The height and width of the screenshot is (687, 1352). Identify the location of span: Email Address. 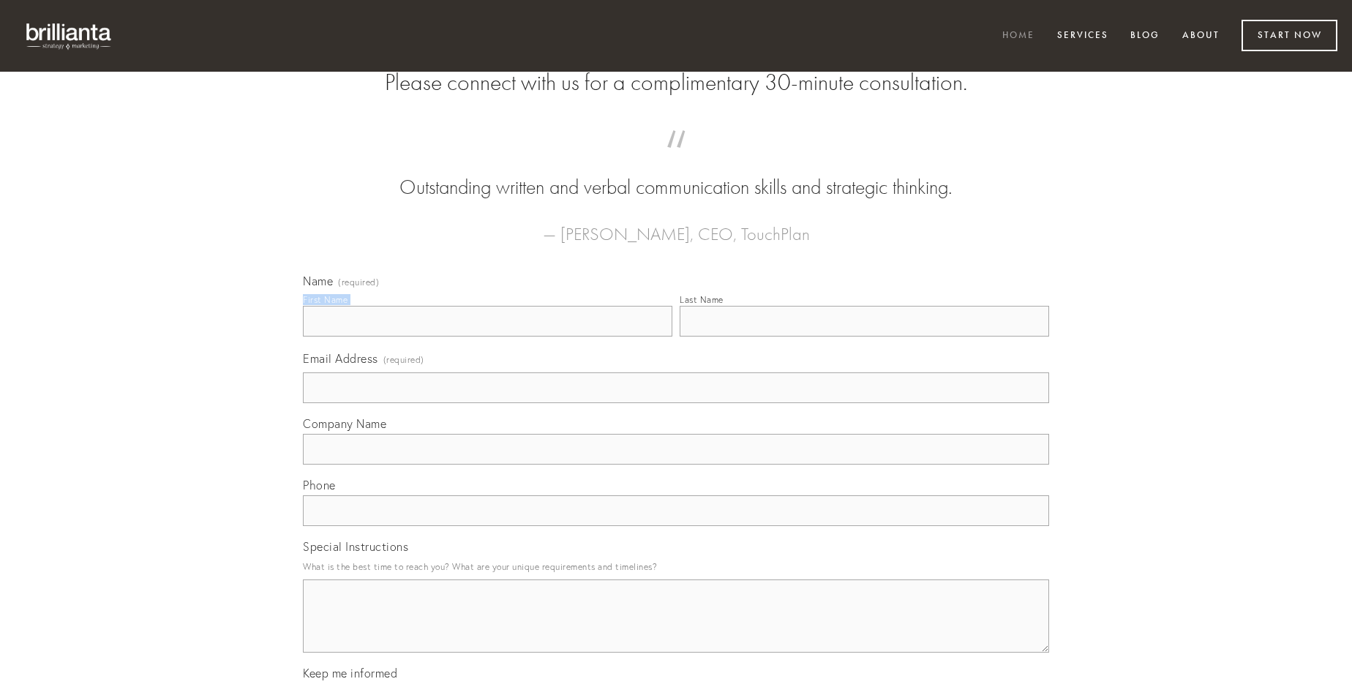
(340, 359).